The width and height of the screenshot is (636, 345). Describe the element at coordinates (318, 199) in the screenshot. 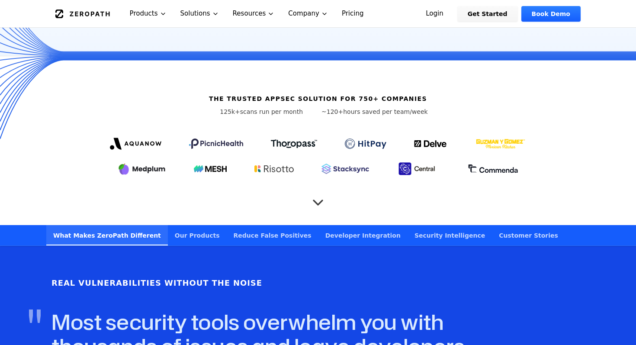

I see `button: Scroll to next section` at that location.